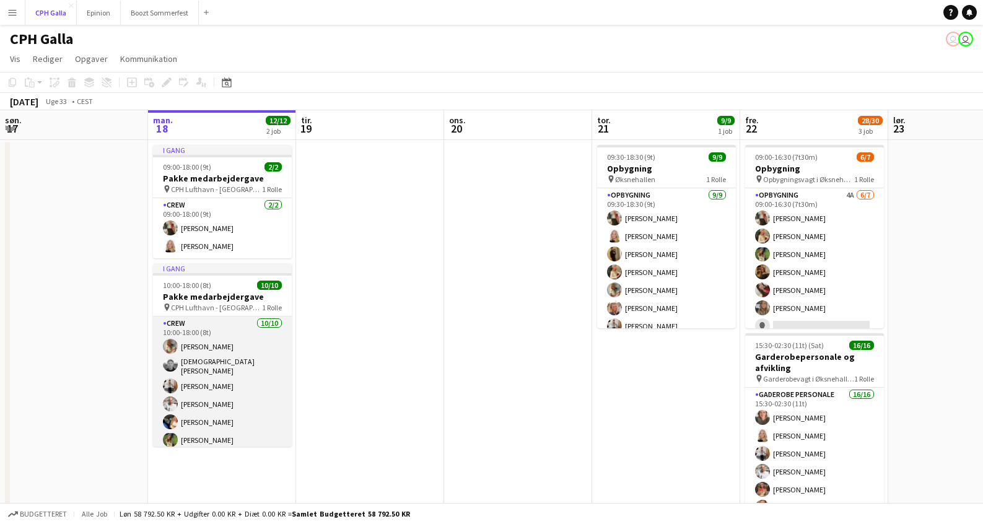 The image size is (983, 524). I want to click on span: Uge 33, so click(56, 101).